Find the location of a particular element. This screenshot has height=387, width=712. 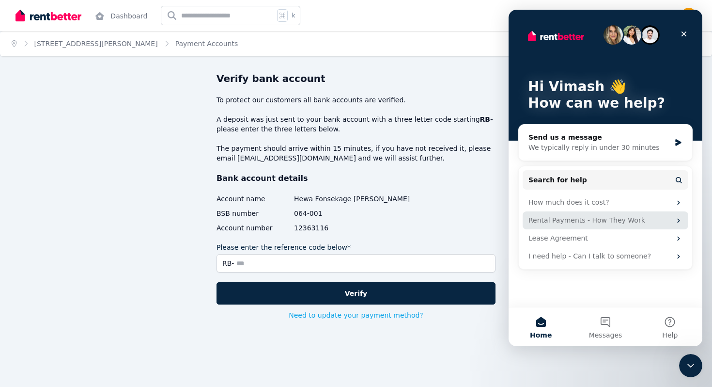

p: How can we help? is located at coordinates (97, 93).